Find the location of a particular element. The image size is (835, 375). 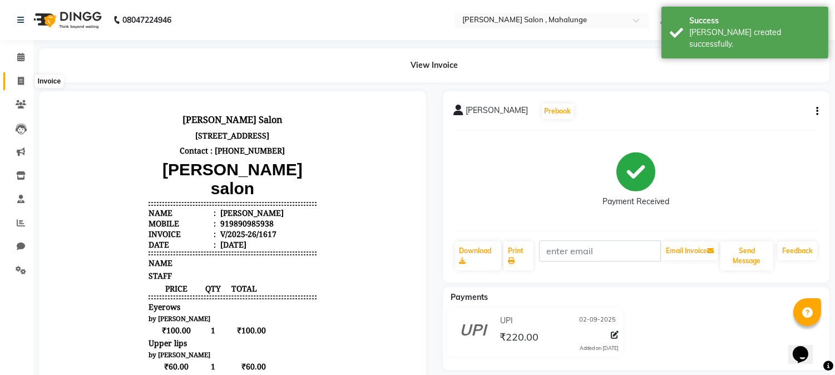

span: QTY is located at coordinates (163, 186).